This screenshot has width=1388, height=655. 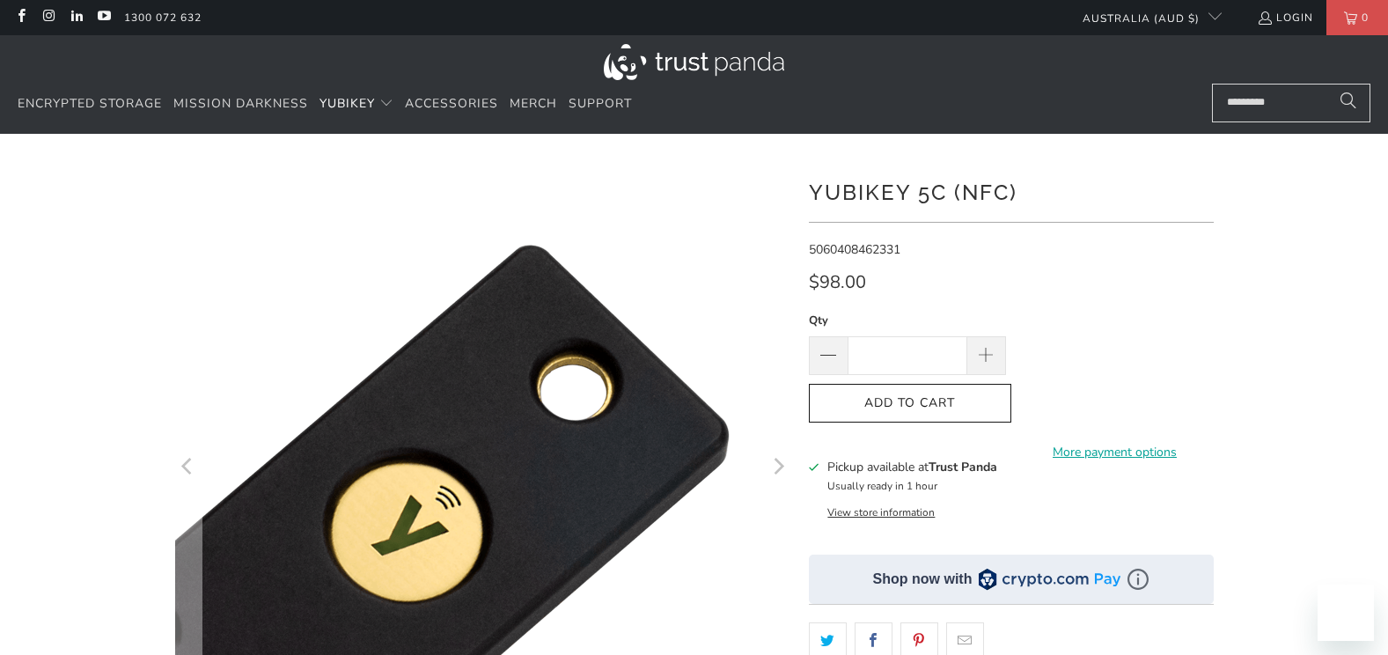 What do you see at coordinates (76, 18) in the screenshot?
I see `a: Trust Panda Australia on LinkedIn` at bounding box center [76, 18].